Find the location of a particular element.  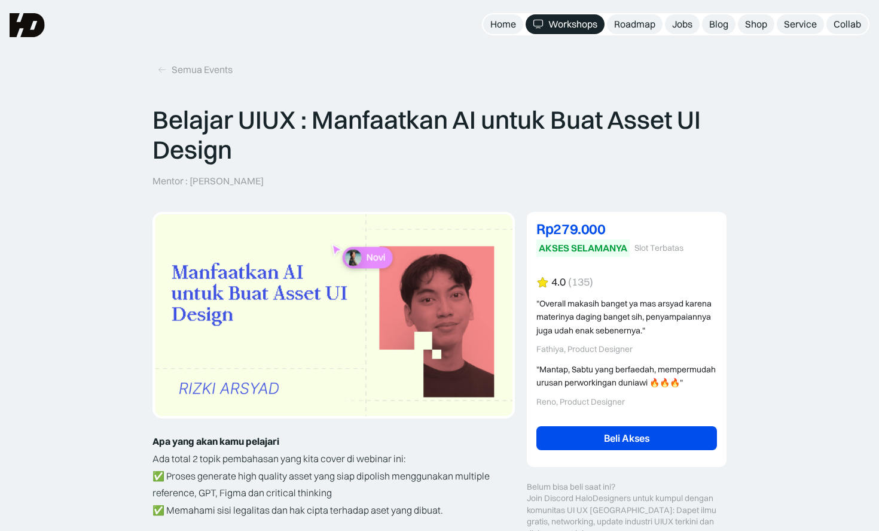

p: Belajar UIUX : Manfaatkan AI untuk Buat Asset UI Design is located at coordinates (440, 135).